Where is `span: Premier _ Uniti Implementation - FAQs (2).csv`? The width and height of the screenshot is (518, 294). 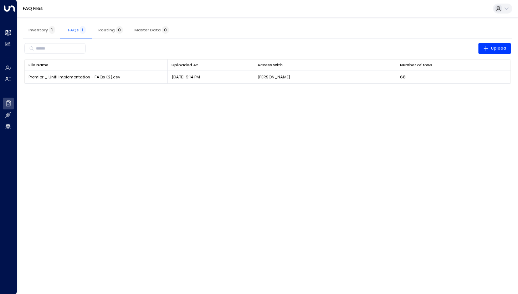 span: Premier _ Uniti Implementation - FAQs (2).csv is located at coordinates (74, 77).